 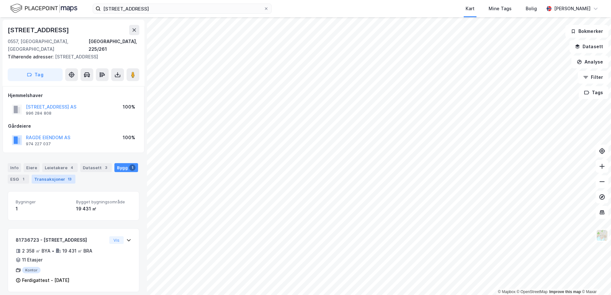 What do you see at coordinates (14, 168) in the screenshot?
I see `div: Info` at bounding box center [14, 168].